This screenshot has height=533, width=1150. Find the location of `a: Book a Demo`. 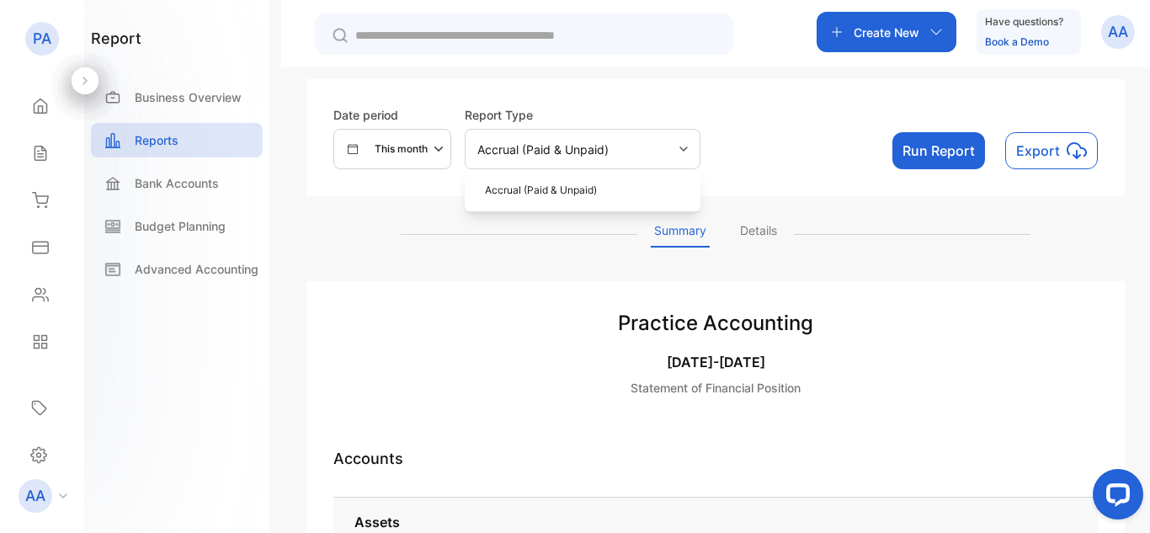

a: Book a Demo is located at coordinates (1017, 41).